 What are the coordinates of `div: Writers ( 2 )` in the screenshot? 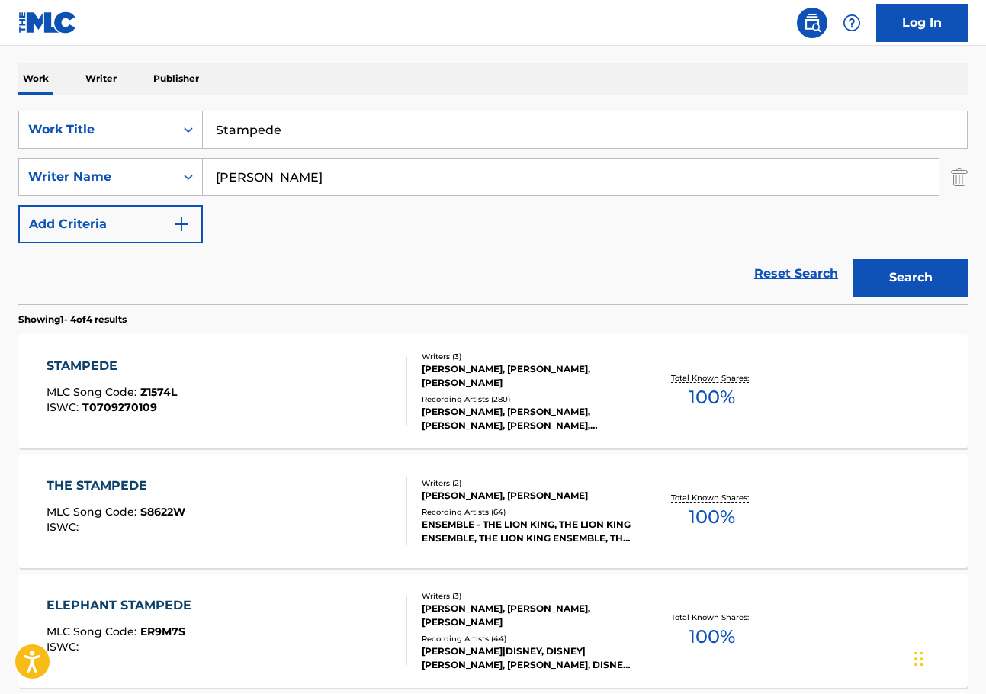 It's located at (527, 483).